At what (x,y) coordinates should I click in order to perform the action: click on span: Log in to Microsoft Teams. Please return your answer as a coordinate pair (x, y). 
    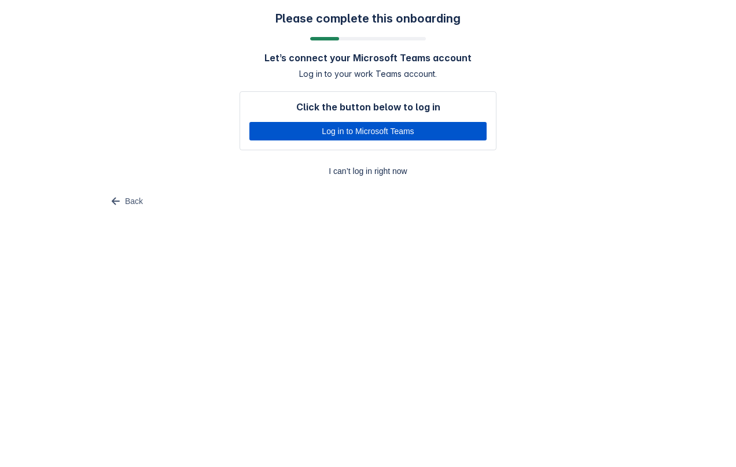
    Looking at the image, I should click on (368, 131).